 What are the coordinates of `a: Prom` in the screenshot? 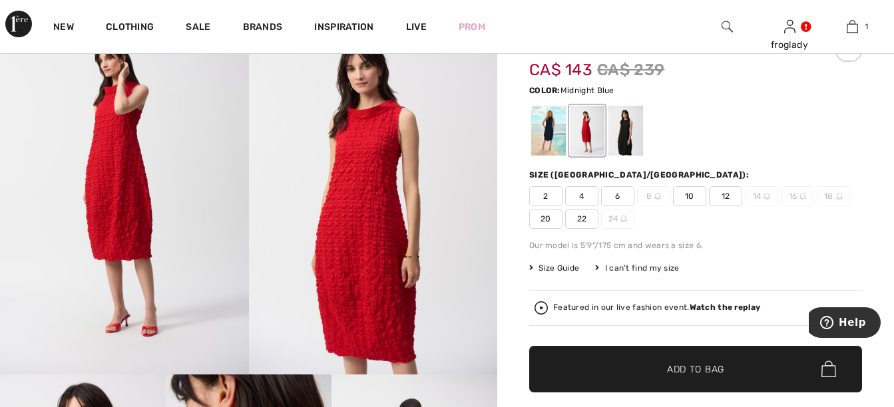 It's located at (472, 27).